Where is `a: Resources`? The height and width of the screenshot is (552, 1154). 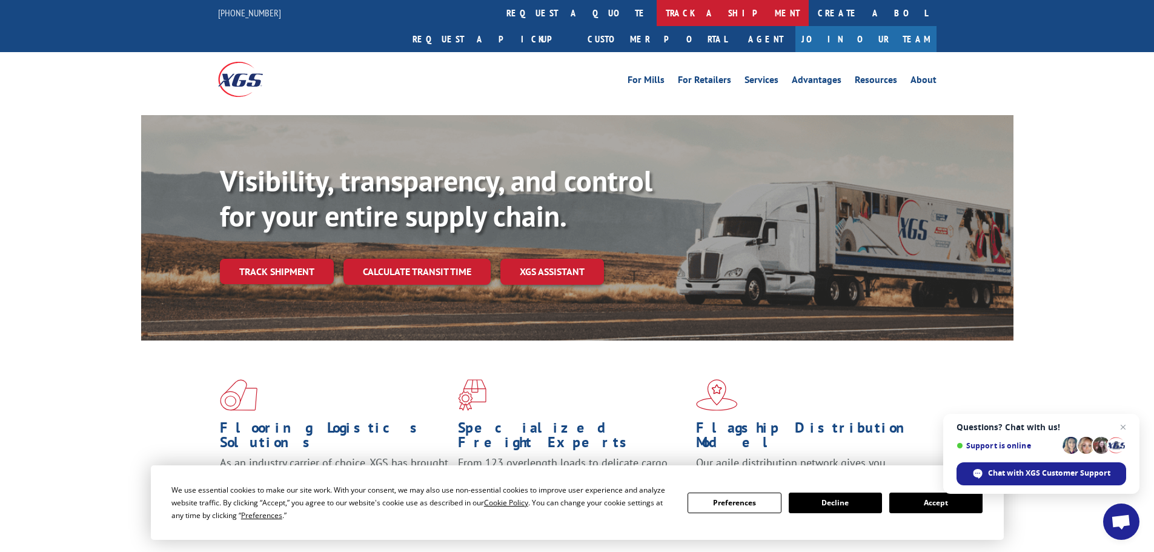 a: Resources is located at coordinates (876, 82).